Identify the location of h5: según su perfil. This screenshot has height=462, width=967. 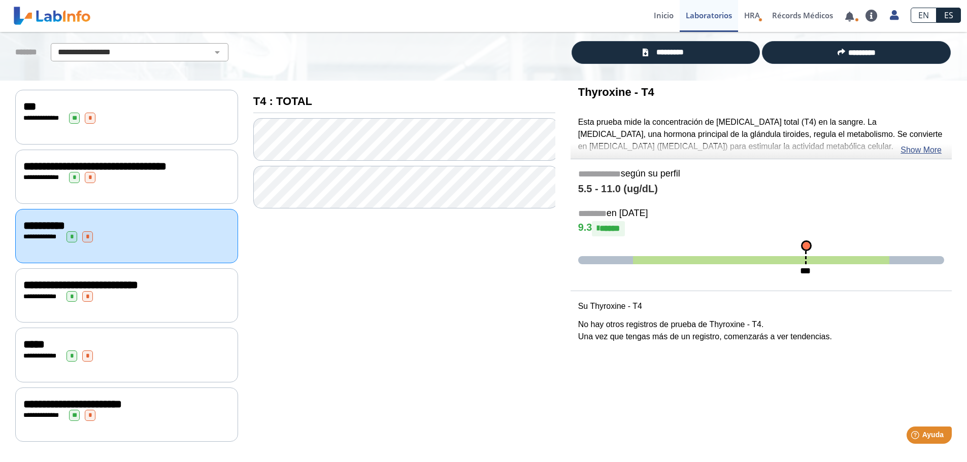
(761, 174).